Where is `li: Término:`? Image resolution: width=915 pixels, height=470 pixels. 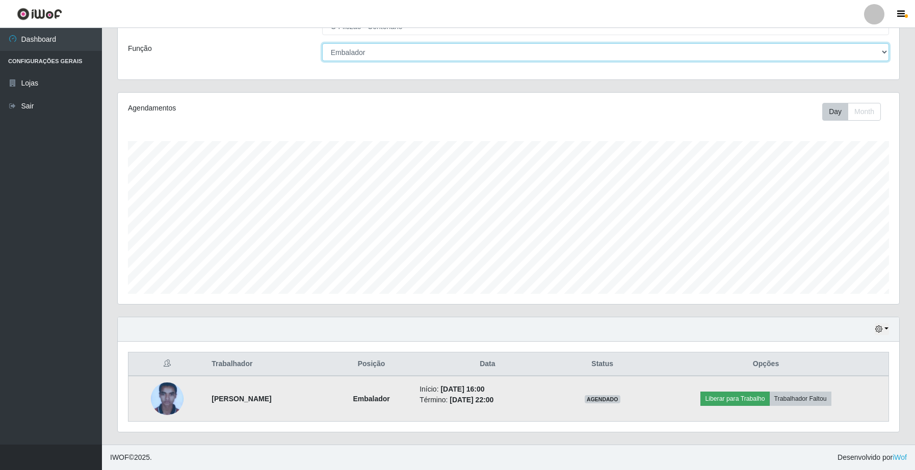
li: Término: is located at coordinates (487, 400).